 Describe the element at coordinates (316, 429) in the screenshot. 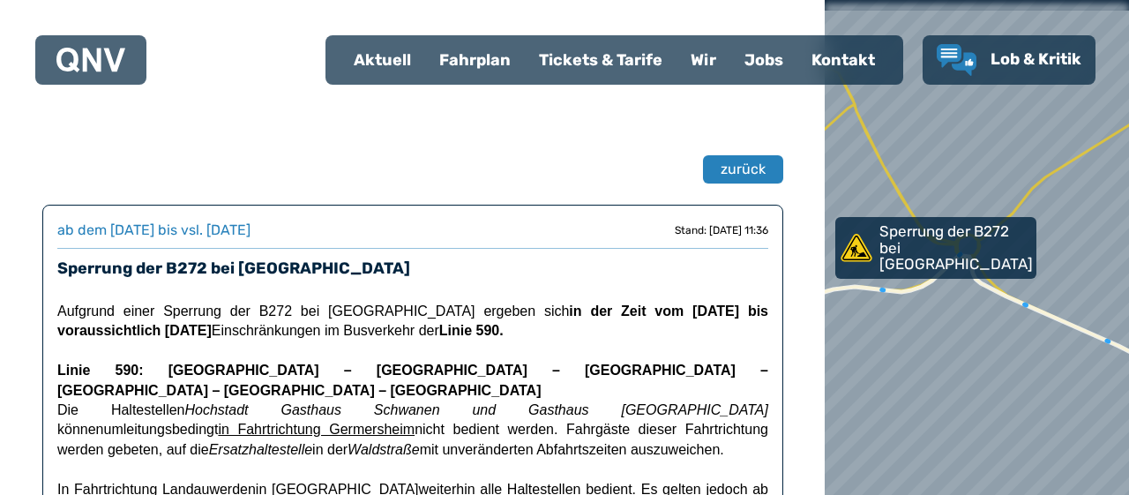

I see `u: in Fahrtrichtung Germersheim` at that location.